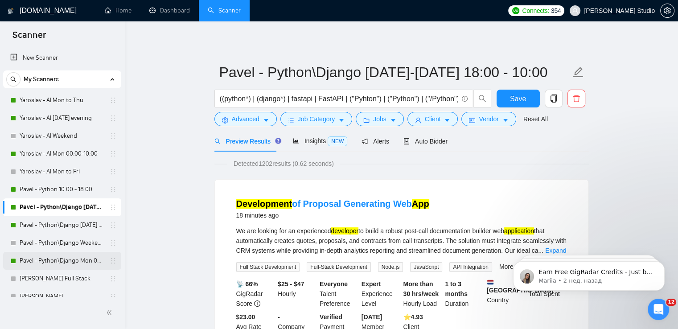 This screenshot has height=329, width=678. What do you see at coordinates (535, 11) in the screenshot?
I see `span: Connects:` at bounding box center [535, 11].